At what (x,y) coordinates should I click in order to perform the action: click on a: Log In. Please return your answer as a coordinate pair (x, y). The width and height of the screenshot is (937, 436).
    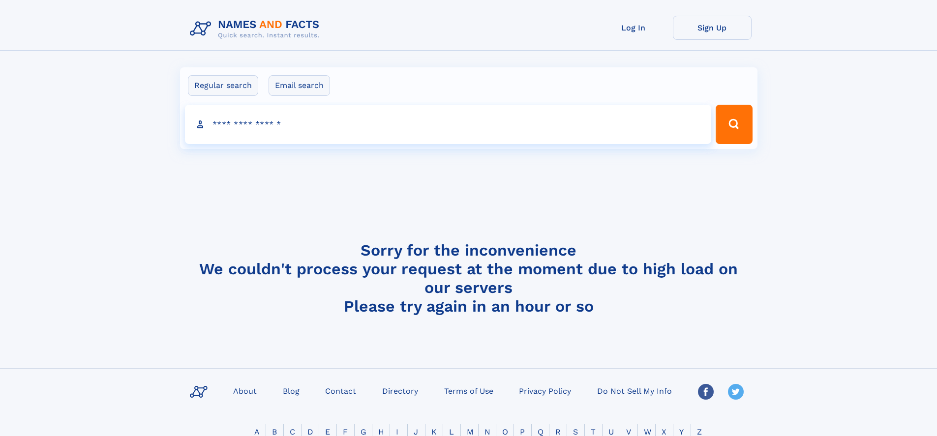
    Looking at the image, I should click on (633, 28).